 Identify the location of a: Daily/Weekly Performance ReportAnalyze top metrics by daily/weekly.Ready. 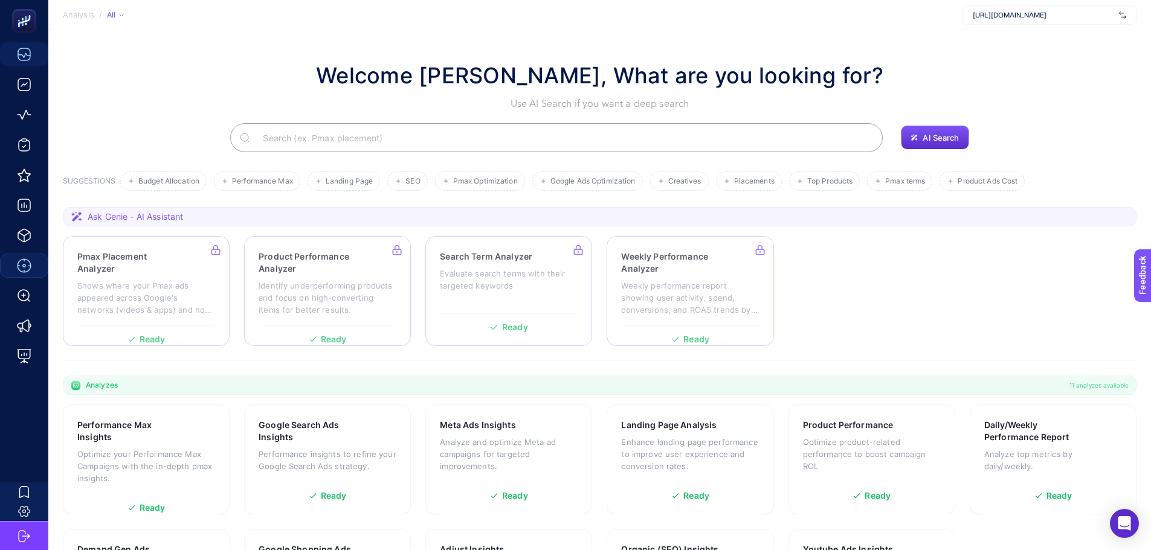
(1053, 460).